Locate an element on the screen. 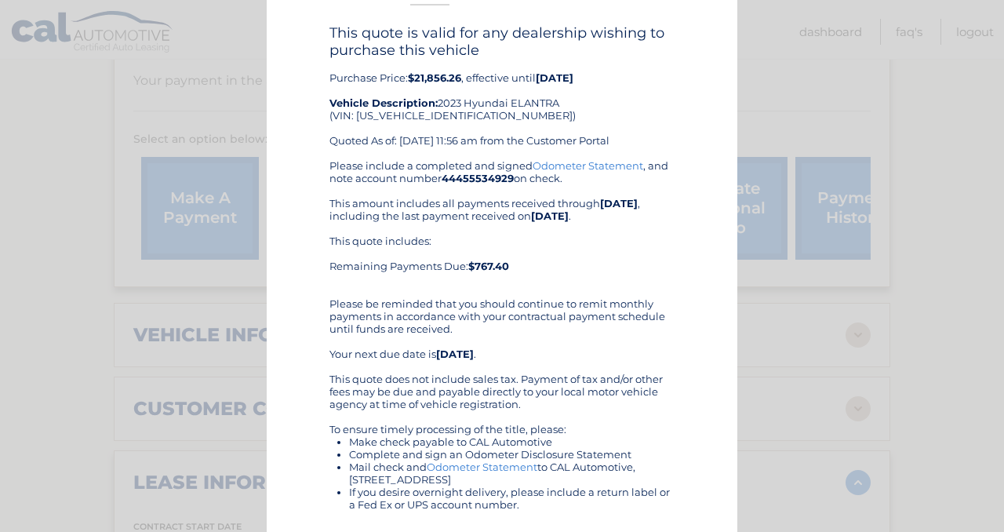 Image resolution: width=1004 pixels, height=532 pixels. li: Complete and sign an Odometer Disclosure Statement is located at coordinates (511, 454).